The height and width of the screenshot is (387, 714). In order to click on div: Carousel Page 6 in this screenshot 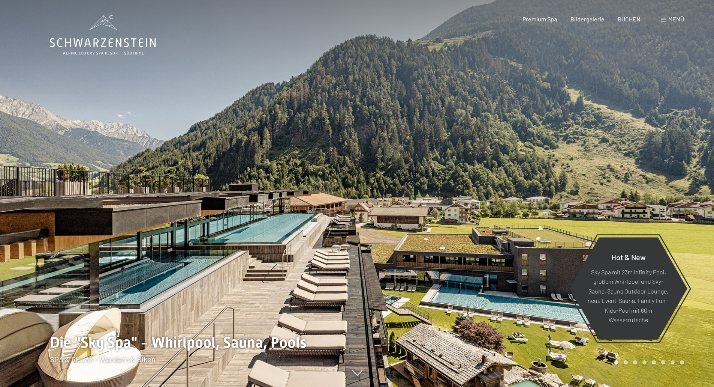, I will do `click(663, 362)`.